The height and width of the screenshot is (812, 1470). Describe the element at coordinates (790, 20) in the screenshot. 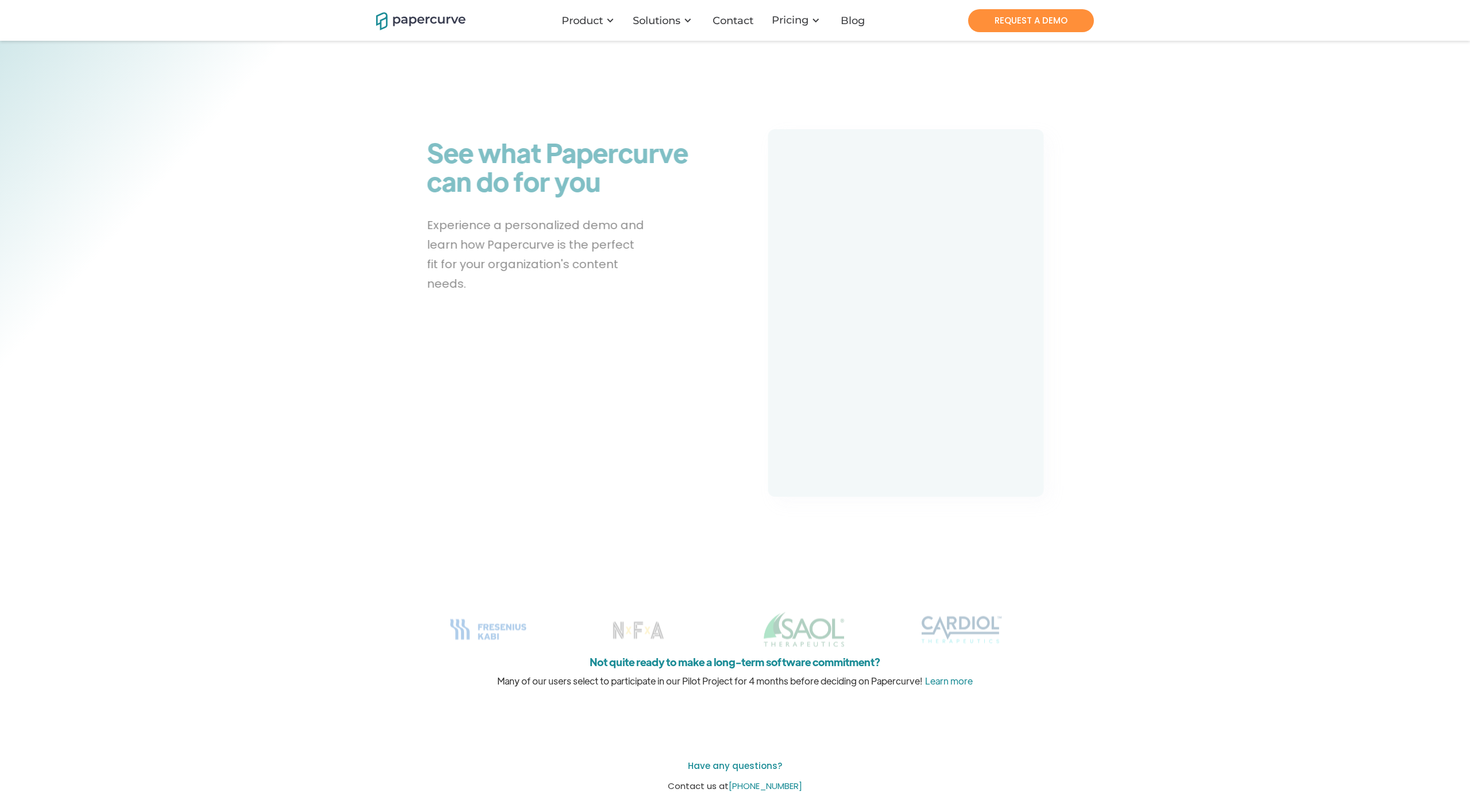

I see `a: Pricing` at that location.